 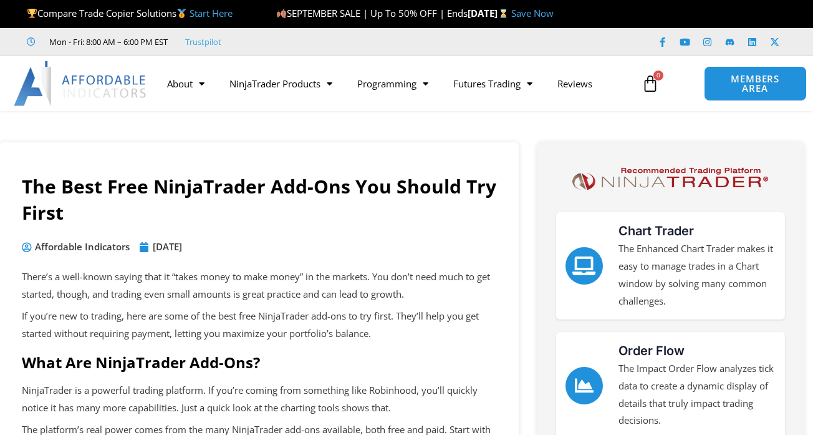 What do you see at coordinates (80, 247) in the screenshot?
I see `span: Affordable Indicators` at bounding box center [80, 247].